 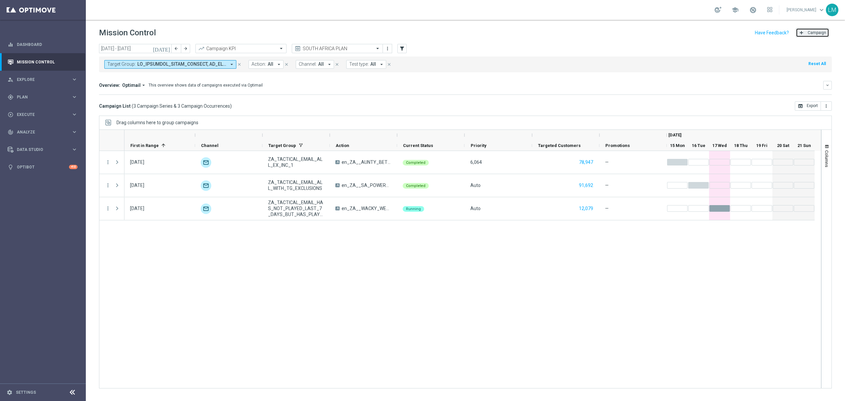 What do you see at coordinates (182, 106) in the screenshot?
I see `span: 3 Campaign Series & 3 Campaign Occurrences` at bounding box center [182, 106].